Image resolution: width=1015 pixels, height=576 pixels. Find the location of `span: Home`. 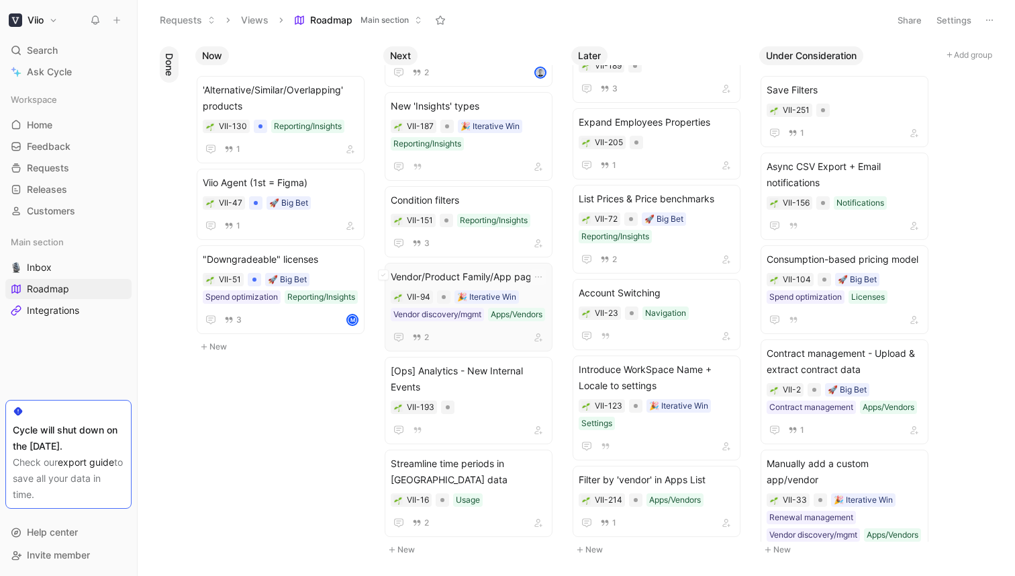

span: Home is located at coordinates (40, 125).